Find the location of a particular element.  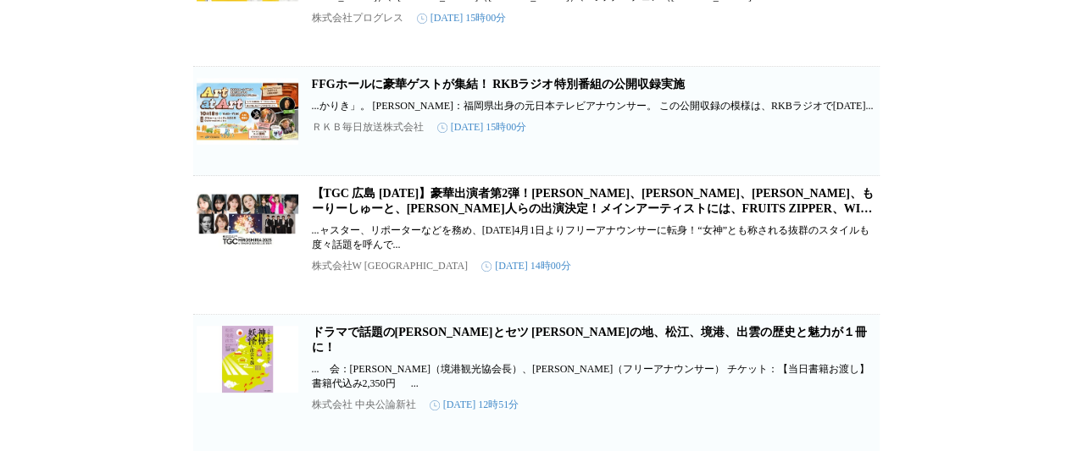

p: ＲＫＢ毎日放送株式会社 is located at coordinates (368, 127).